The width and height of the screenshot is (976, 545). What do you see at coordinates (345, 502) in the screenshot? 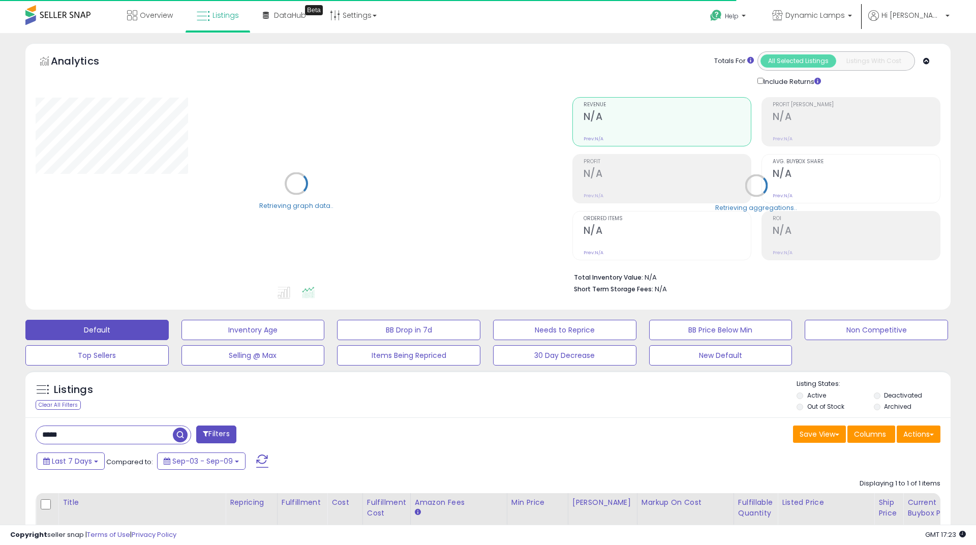
I see `div: Cost` at bounding box center [345, 502].